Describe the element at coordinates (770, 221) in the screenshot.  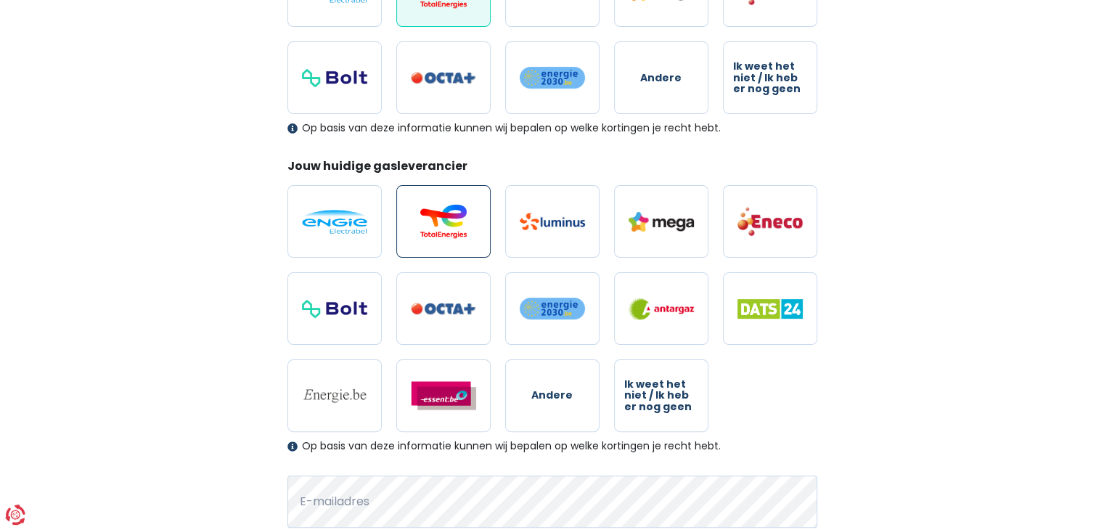
I see `img: Eneco` at that location.